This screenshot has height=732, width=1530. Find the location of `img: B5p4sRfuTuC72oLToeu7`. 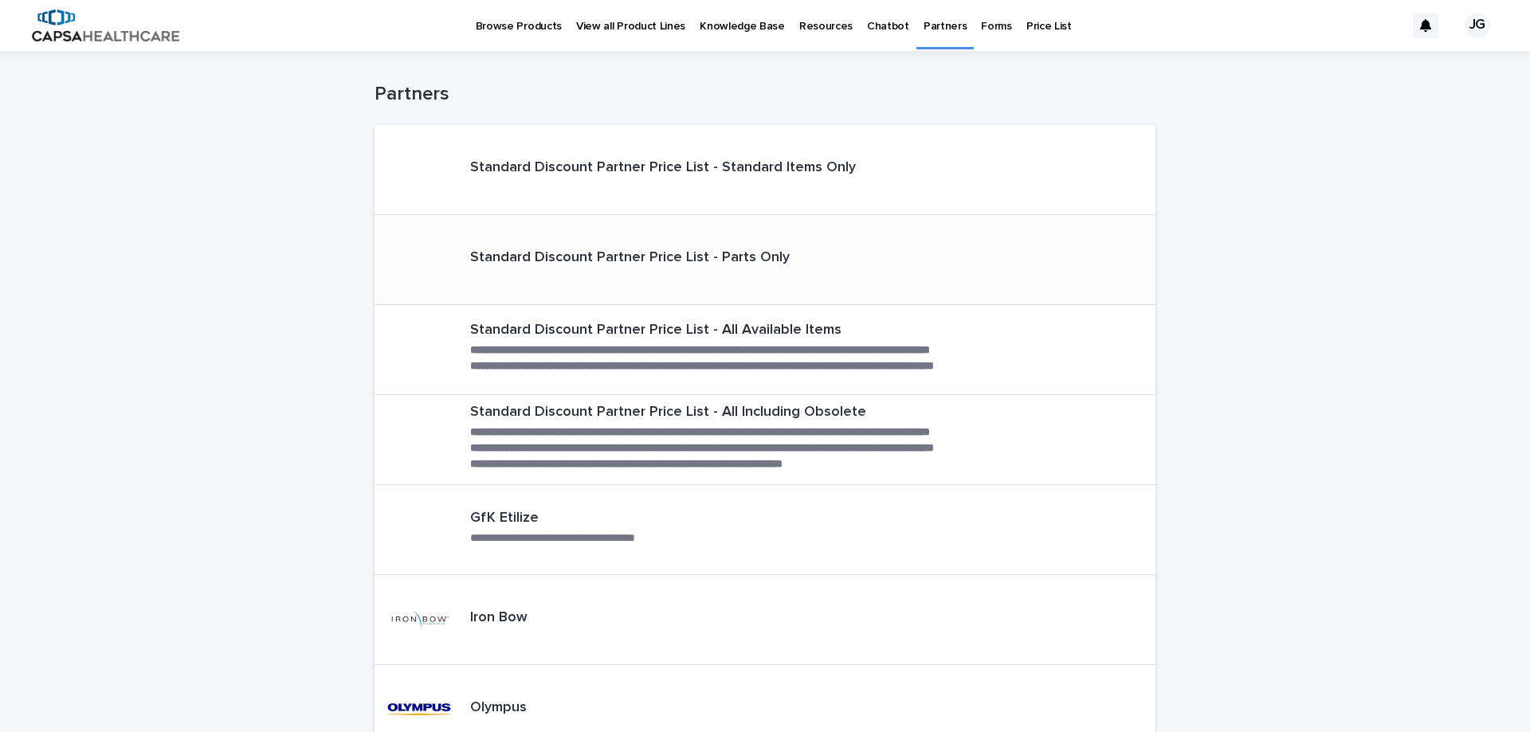

img: B5p4sRfuTuC72oLToeu7 is located at coordinates (105, 25).